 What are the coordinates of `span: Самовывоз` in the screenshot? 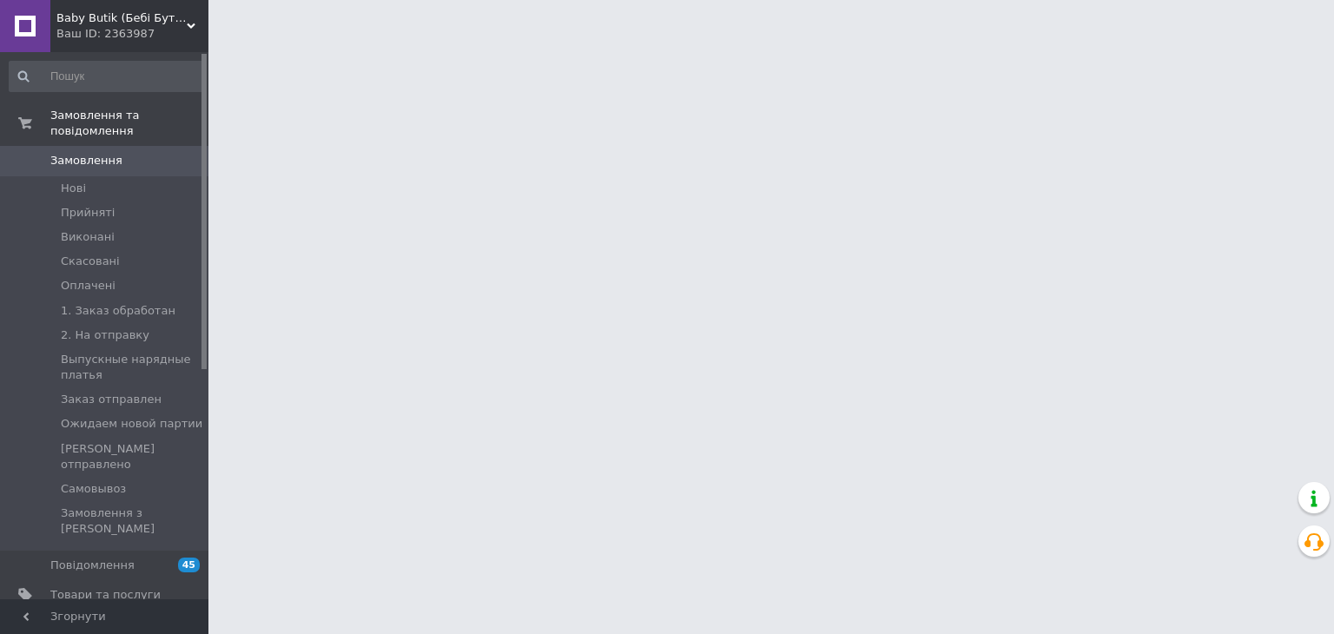 It's located at (93, 489).